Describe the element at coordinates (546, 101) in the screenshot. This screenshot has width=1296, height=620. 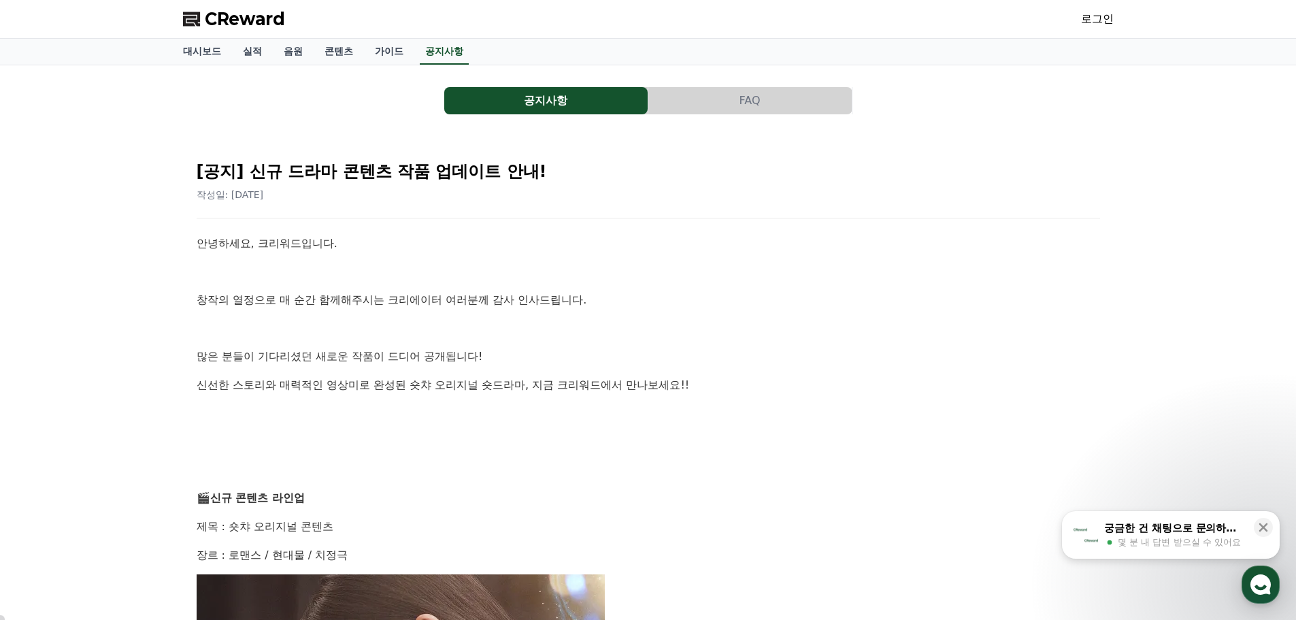
I see `button: 공지사항` at that location.